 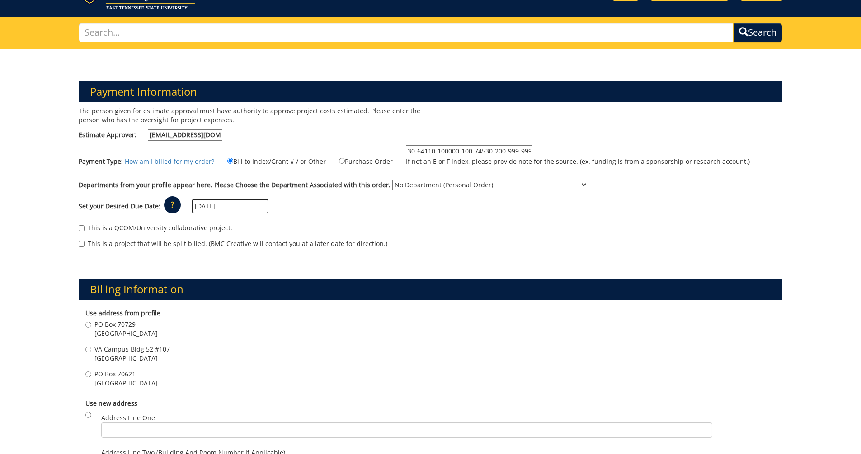 I want to click on p: If not an E or F index, please provide note for the source. (ex. funding is from a sponsorship or..., so click(x=577, y=162).